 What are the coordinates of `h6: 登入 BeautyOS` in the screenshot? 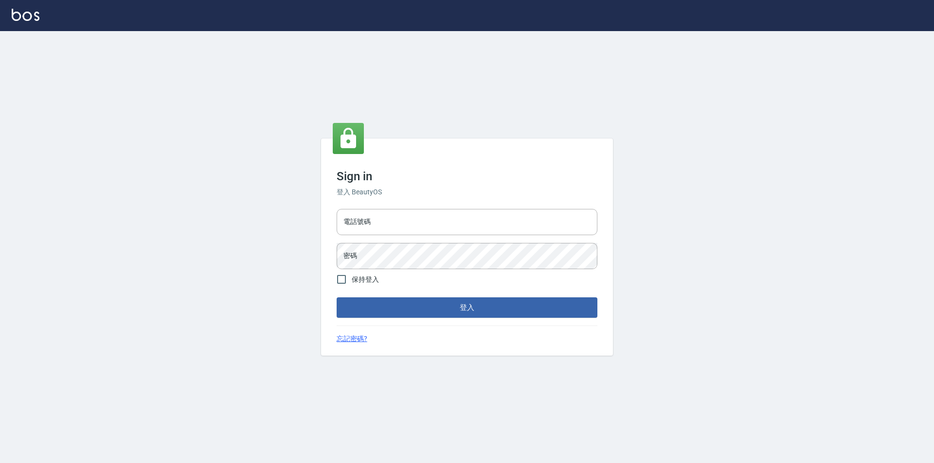 It's located at (467, 192).